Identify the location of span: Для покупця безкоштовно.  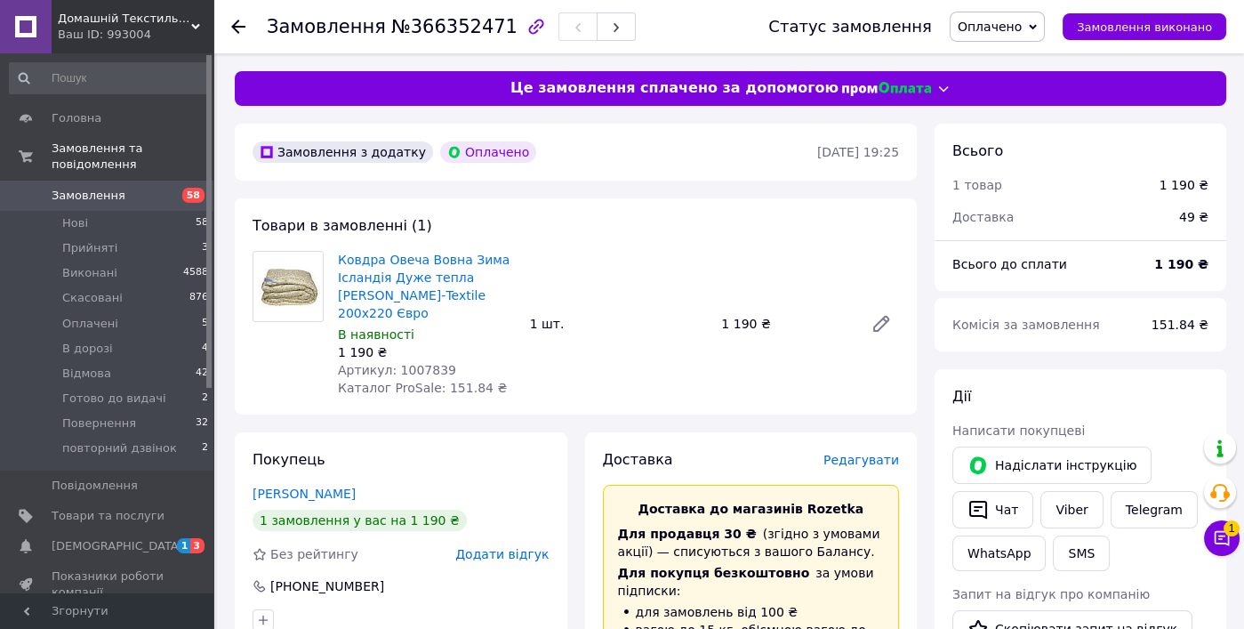
(714, 573).